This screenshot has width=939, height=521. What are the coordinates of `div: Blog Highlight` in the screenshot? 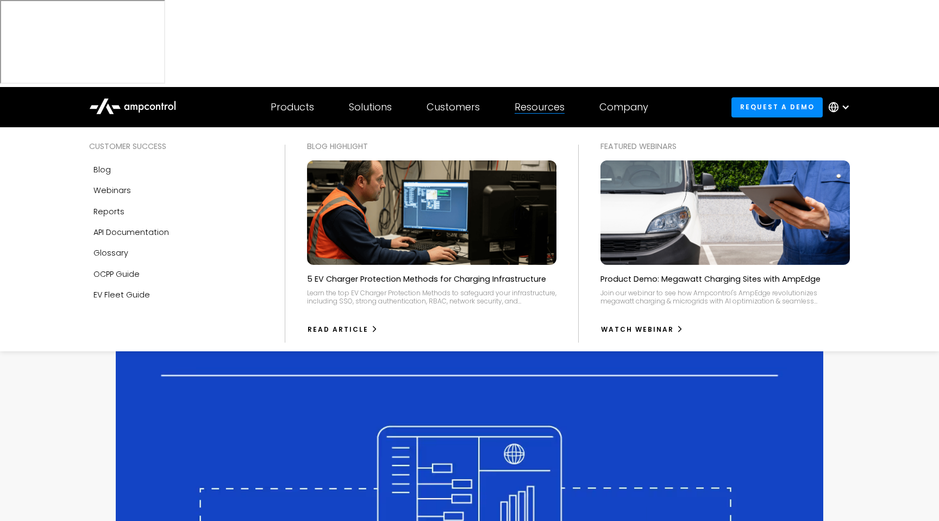 It's located at (432, 146).